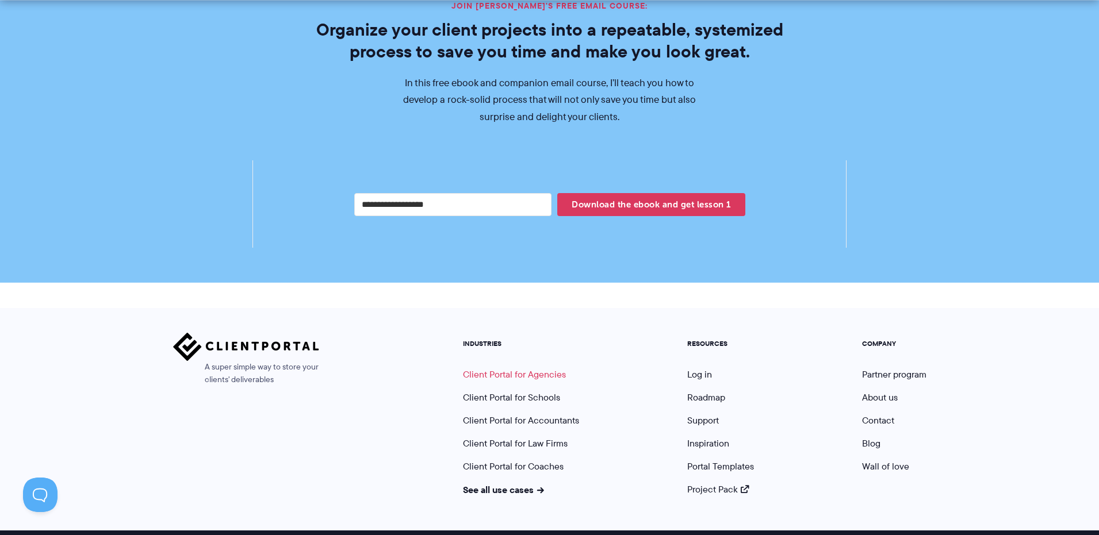  What do you see at coordinates (246, 374) in the screenshot?
I see `span: A super simple way to store your clients' deliverables` at bounding box center [246, 374].